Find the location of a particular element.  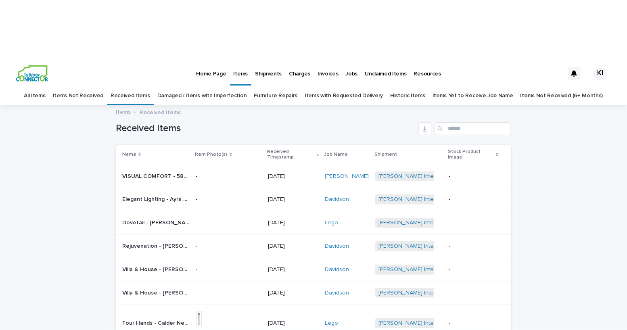

a: All Items is located at coordinates (34, 96).